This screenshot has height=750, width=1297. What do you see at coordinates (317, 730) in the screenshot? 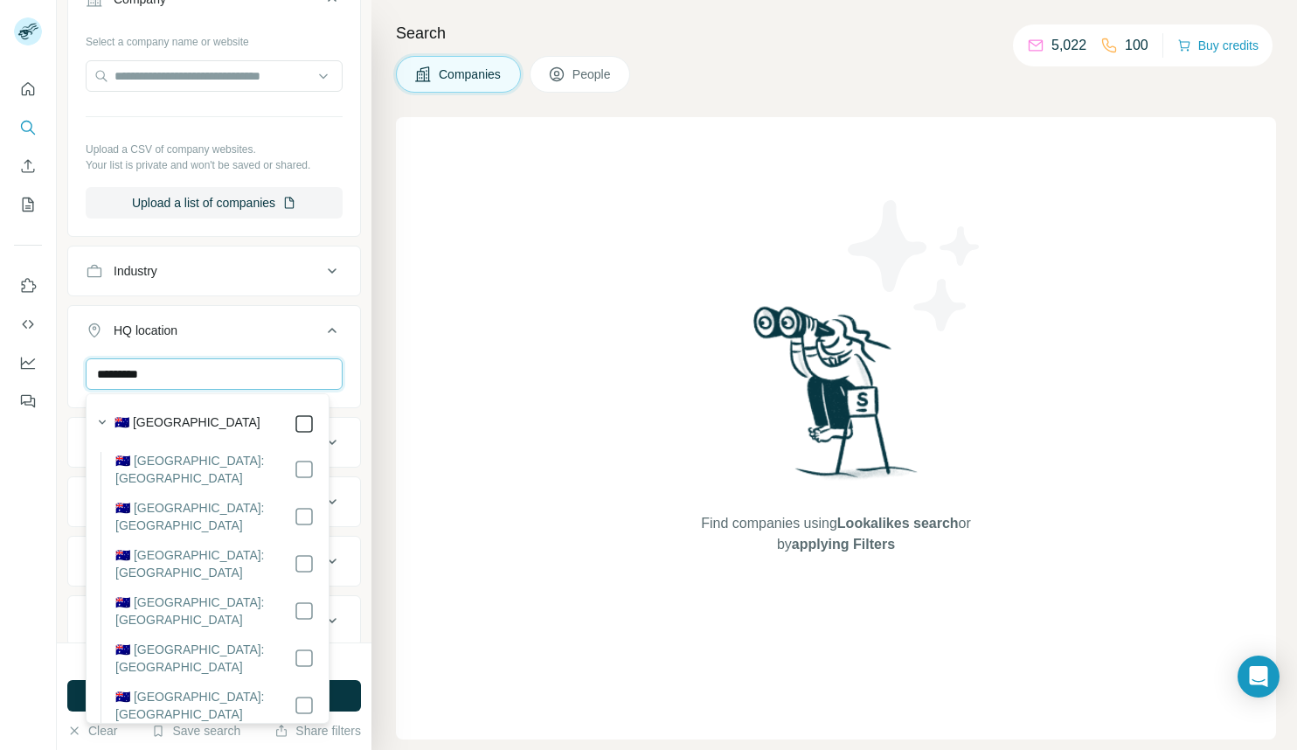
I see `button: Share filters` at bounding box center [317, 730].